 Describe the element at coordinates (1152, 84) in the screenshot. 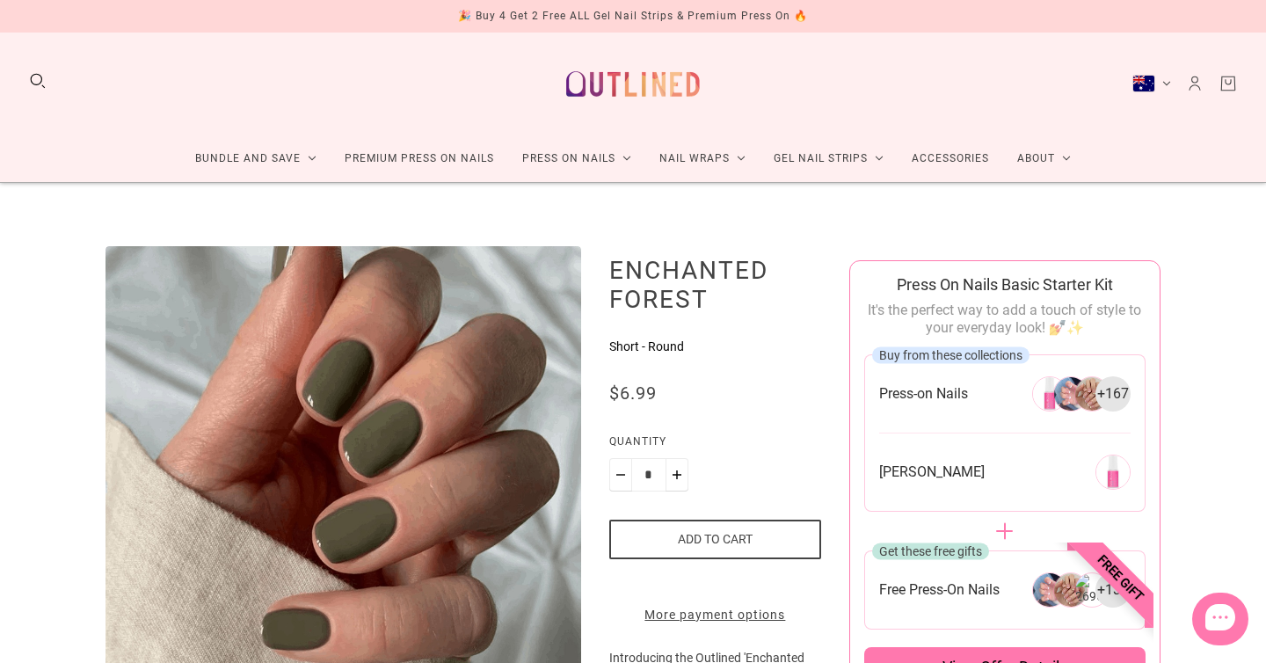

I see `button: Australia` at that location.